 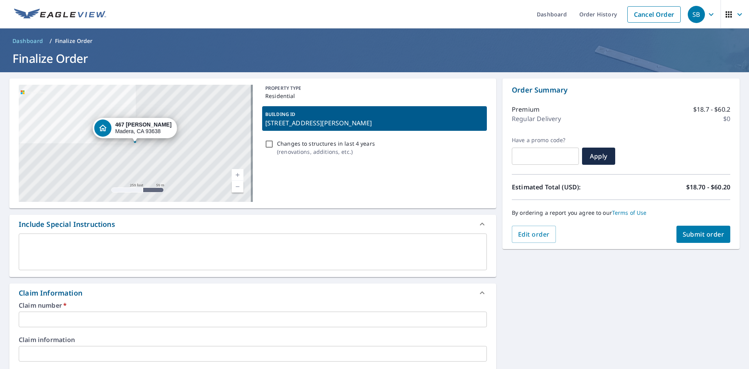 I want to click on div: Dropped pin, building 1, Residential property, 467 Manzana Ct Madera, CA 93638, so click(x=135, y=130).